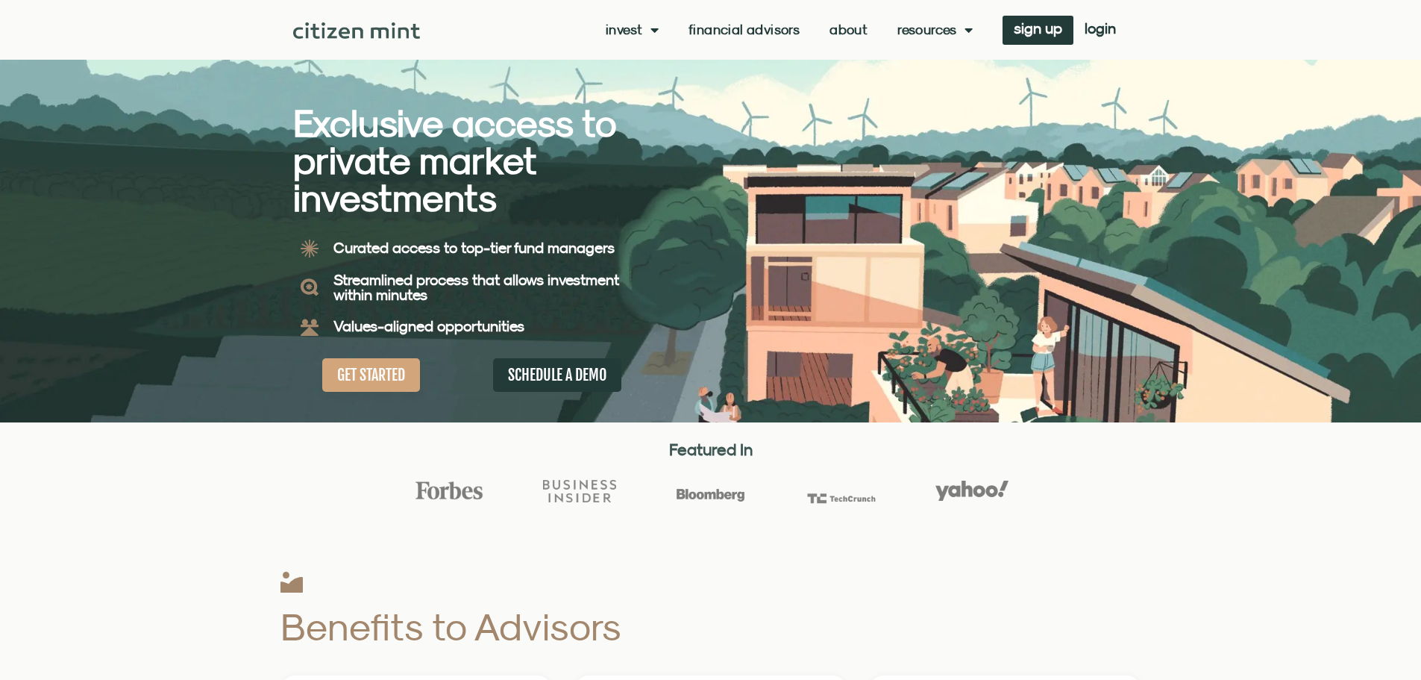 The height and width of the screenshot is (680, 1421). Describe the element at coordinates (371, 374) in the screenshot. I see `a: GET STARTED` at that location.